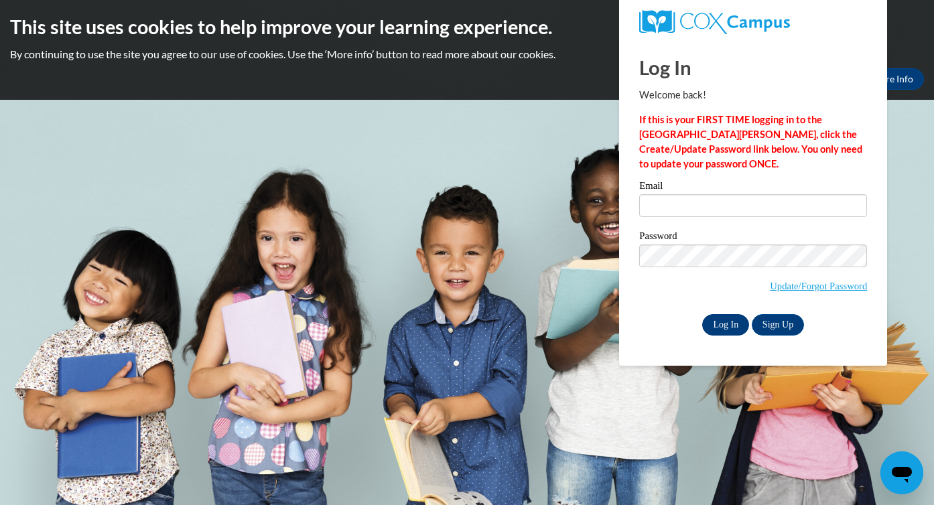  What do you see at coordinates (753, 95) in the screenshot?
I see `p: Welcome back!` at bounding box center [753, 95].